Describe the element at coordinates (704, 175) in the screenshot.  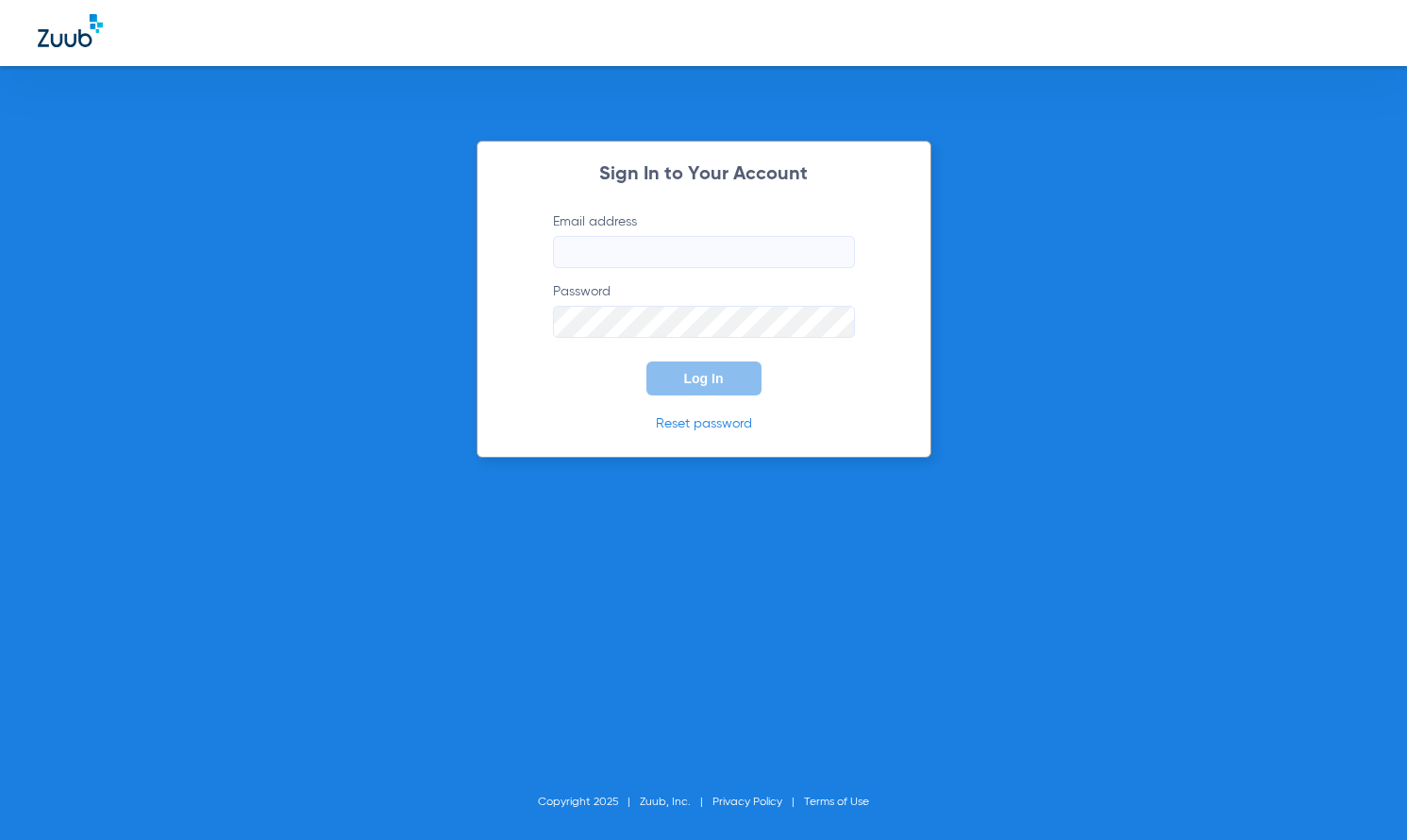
I see `h2: Sign In to Your Account` at that location.